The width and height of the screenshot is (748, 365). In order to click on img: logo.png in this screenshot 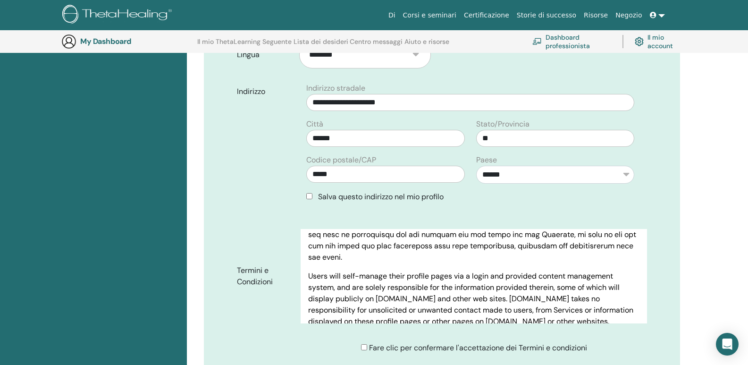, I will do `click(118, 15)`.